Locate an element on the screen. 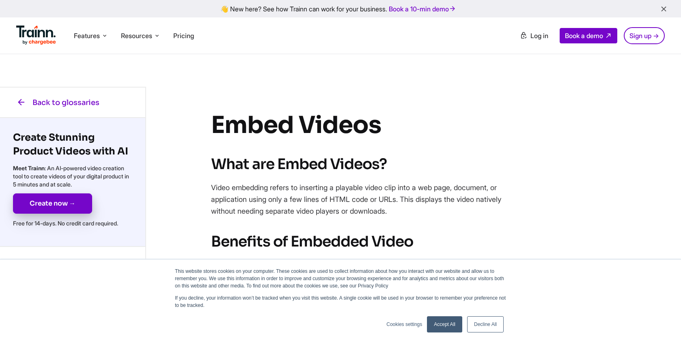  a: Cookies settings is located at coordinates (404, 324).